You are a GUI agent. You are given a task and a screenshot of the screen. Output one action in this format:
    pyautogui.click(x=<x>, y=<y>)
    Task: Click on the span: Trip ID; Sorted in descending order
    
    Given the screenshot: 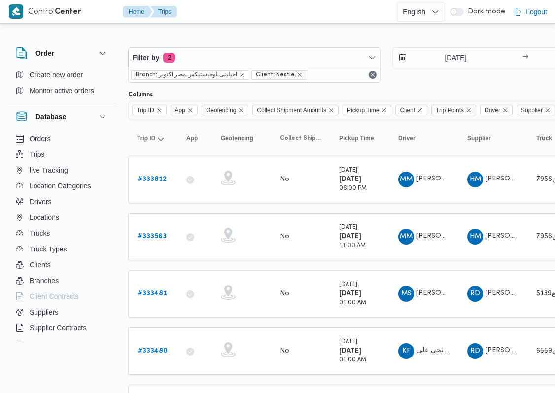 What is the action you would take?
    pyautogui.click(x=146, y=138)
    